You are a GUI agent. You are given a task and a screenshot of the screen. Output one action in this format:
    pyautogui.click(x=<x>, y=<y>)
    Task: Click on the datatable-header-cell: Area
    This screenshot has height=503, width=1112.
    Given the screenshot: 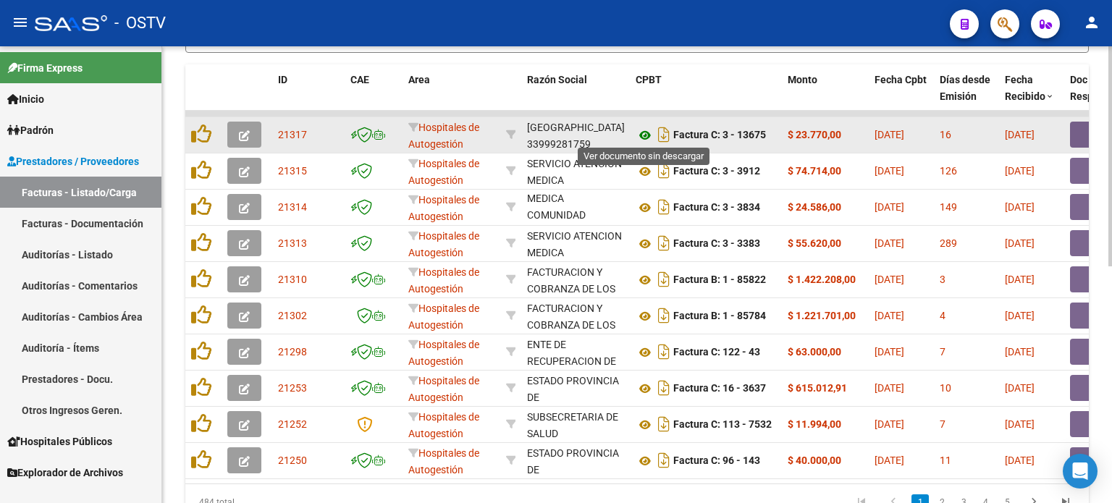 What is the action you would take?
    pyautogui.click(x=451, y=96)
    